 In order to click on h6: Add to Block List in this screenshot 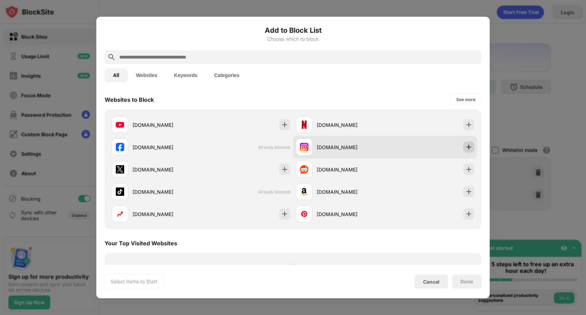, I will do `click(293, 30)`.